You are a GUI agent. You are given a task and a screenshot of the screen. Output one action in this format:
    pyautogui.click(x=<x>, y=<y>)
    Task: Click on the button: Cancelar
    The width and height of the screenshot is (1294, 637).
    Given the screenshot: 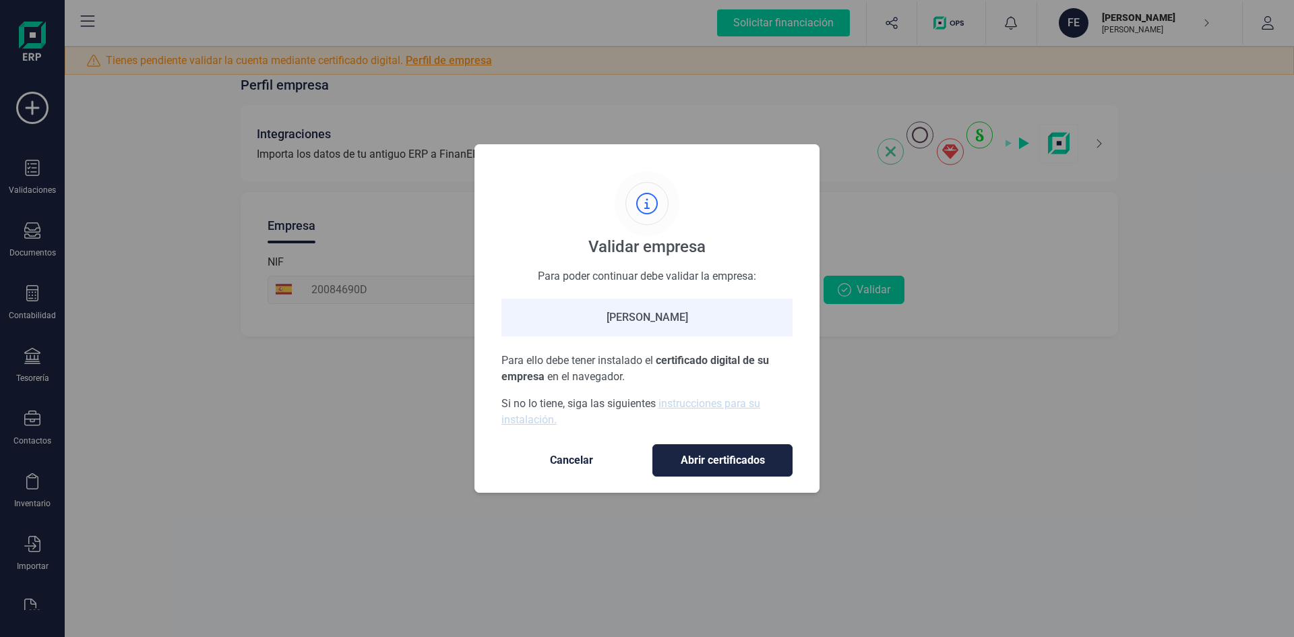 What is the action you would take?
    pyautogui.click(x=572, y=460)
    